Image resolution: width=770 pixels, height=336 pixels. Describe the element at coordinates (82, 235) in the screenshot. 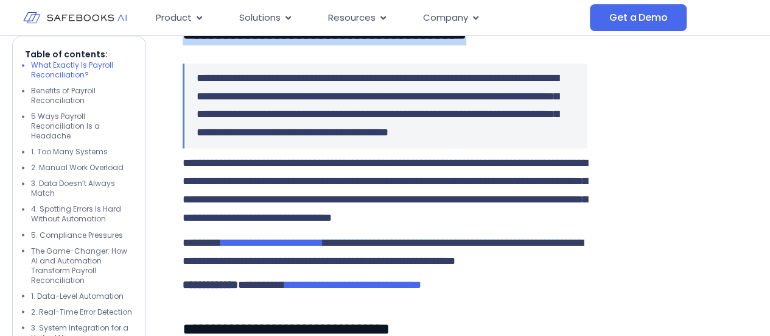

I see `li: 5. Compliance Pressures` at that location.